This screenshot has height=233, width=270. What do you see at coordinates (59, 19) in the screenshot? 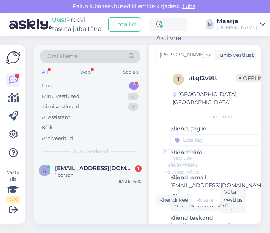
I see `b: Uus!` at bounding box center [59, 19].